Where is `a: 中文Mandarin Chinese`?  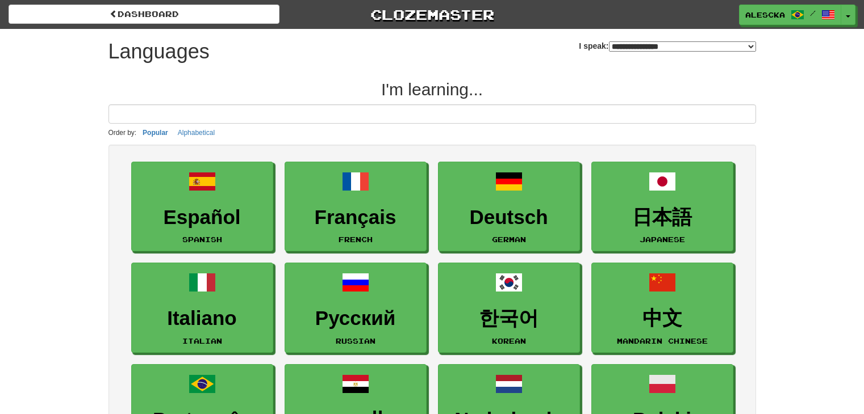
a: 中文Mandarin Chinese is located at coordinates (662, 308).